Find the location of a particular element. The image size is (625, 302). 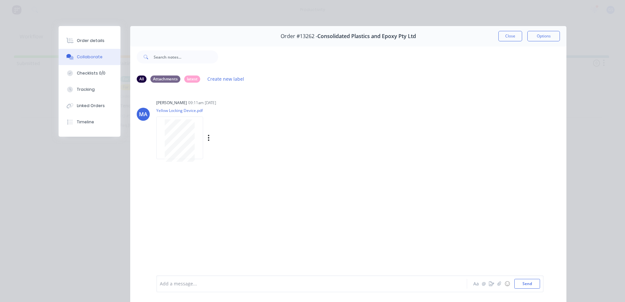

div: Attachments is located at coordinates (165, 79).